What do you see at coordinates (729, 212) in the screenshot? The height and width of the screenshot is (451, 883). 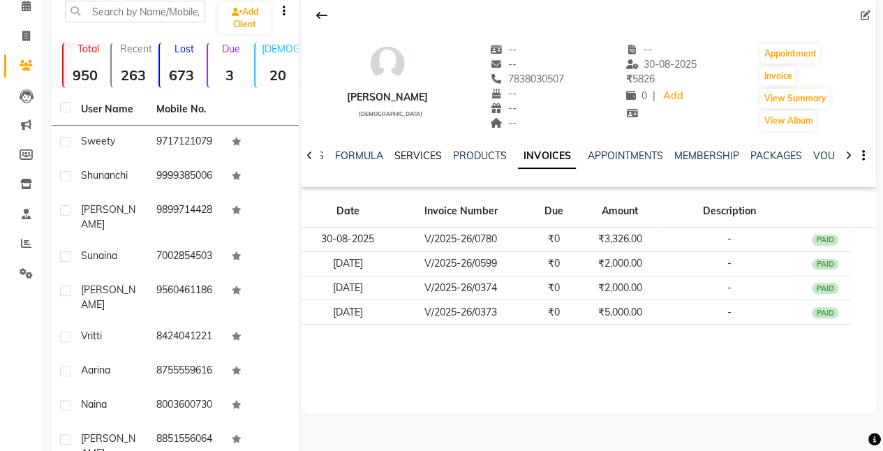 I see `th: Description` at bounding box center [729, 212].